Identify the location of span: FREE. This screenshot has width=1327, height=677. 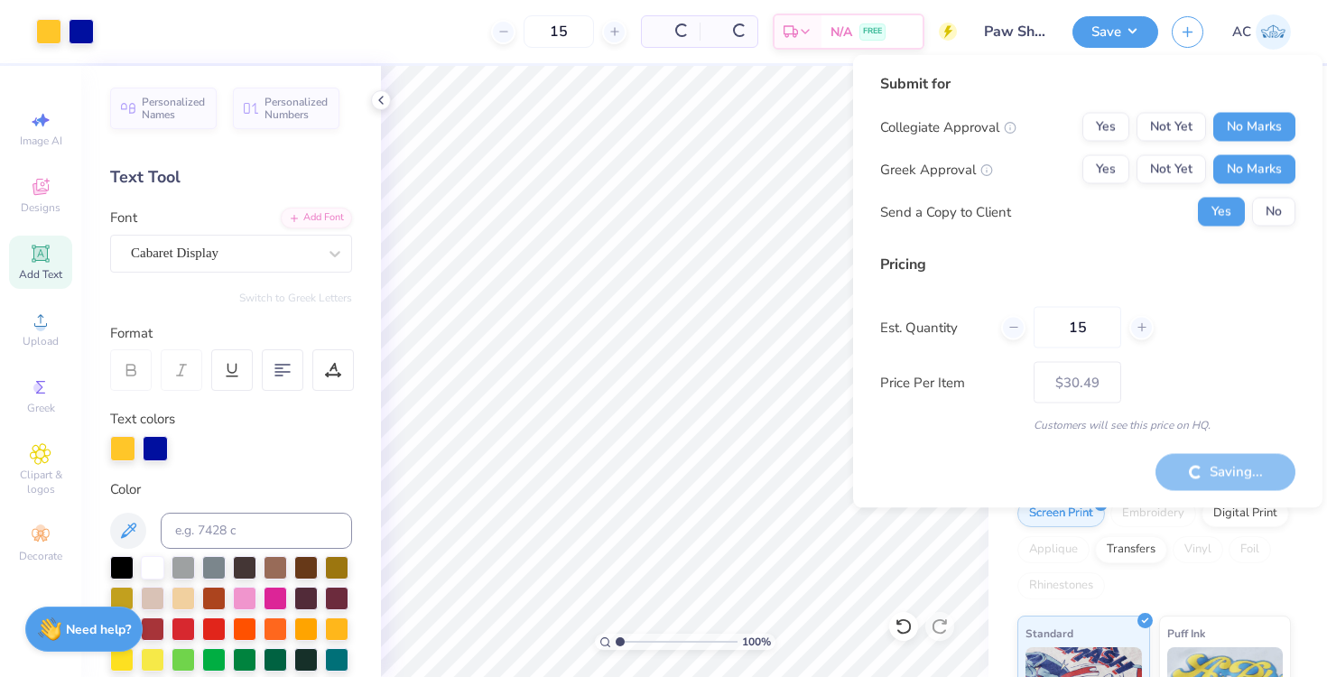
(872, 32).